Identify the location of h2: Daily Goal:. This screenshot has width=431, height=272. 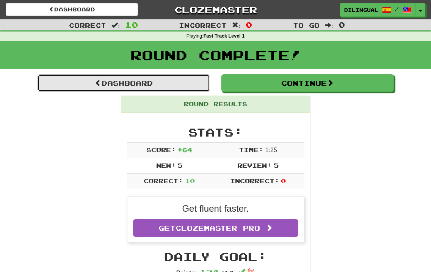
(216, 256).